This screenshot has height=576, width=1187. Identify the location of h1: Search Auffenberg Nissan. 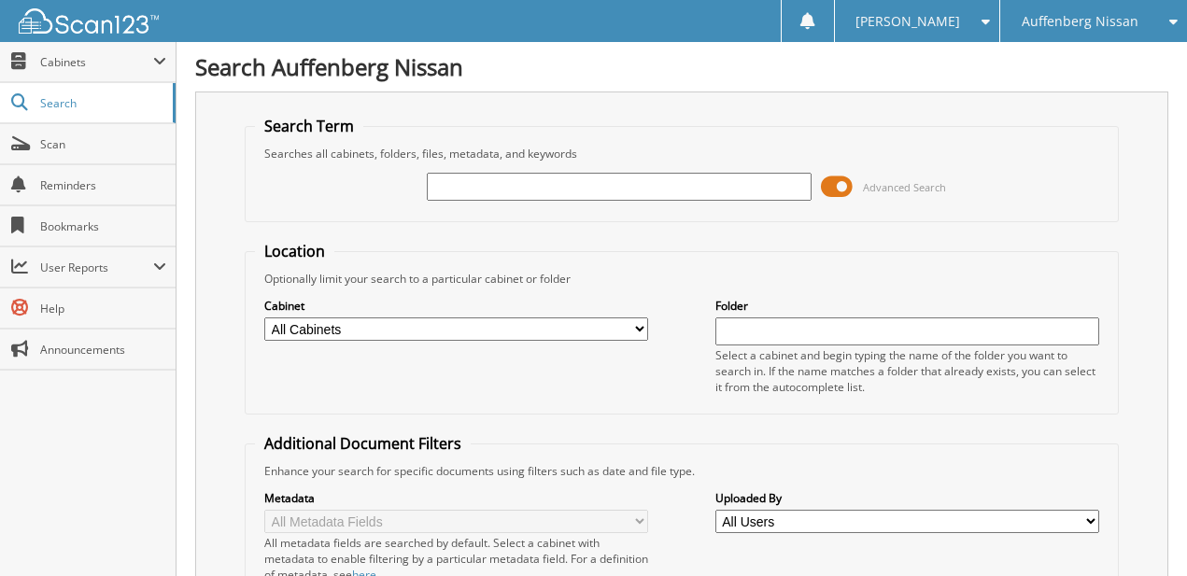
(682, 66).